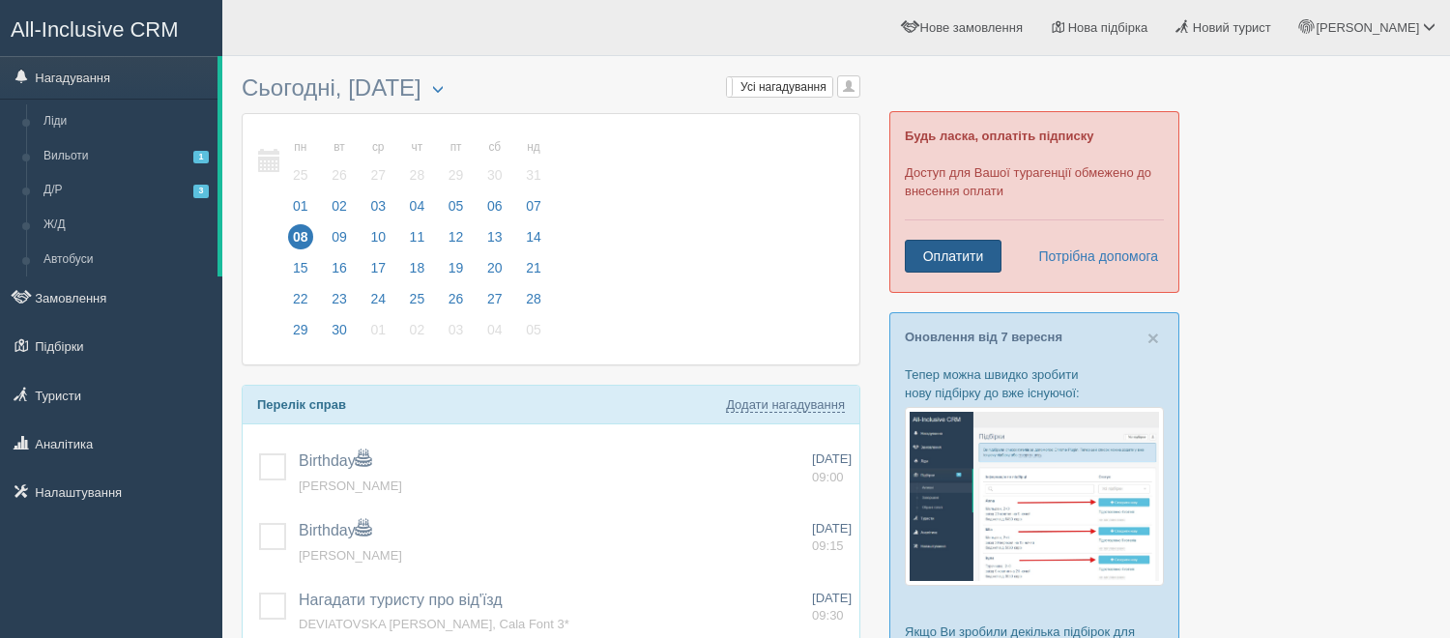  What do you see at coordinates (339, 211) in the screenshot?
I see `a: 02` at bounding box center [339, 211].